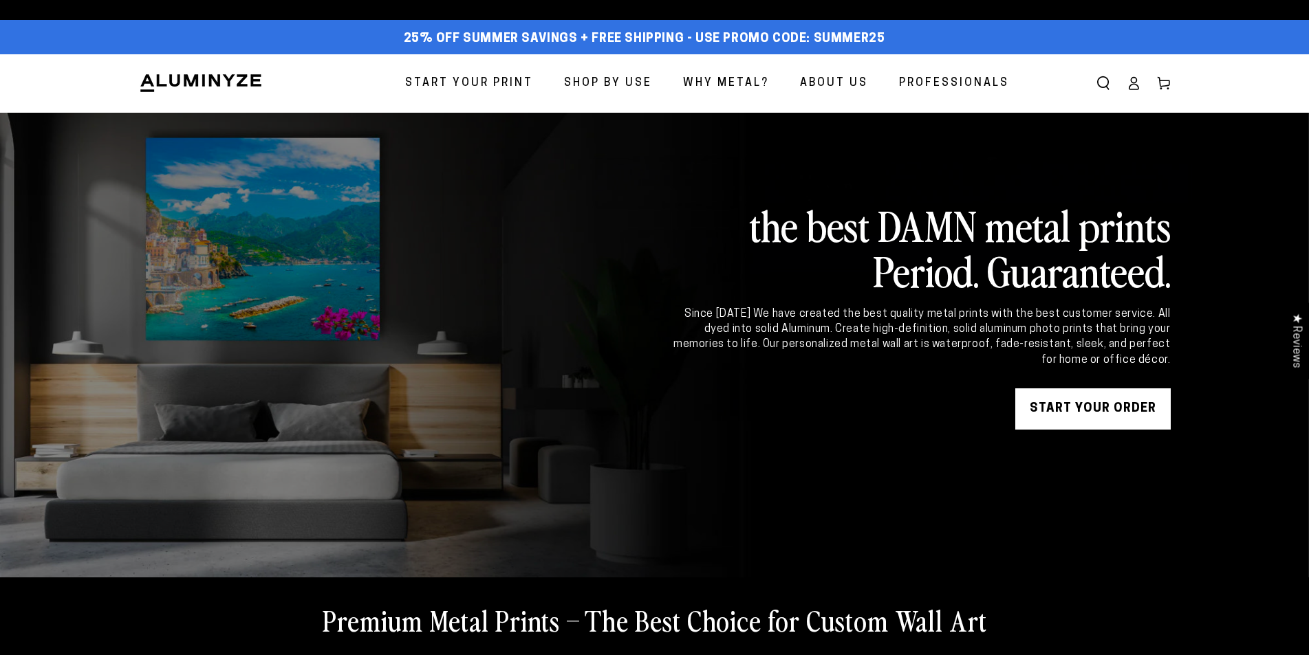 Image resolution: width=1309 pixels, height=655 pixels. I want to click on a: START YOUR Order, so click(1093, 409).